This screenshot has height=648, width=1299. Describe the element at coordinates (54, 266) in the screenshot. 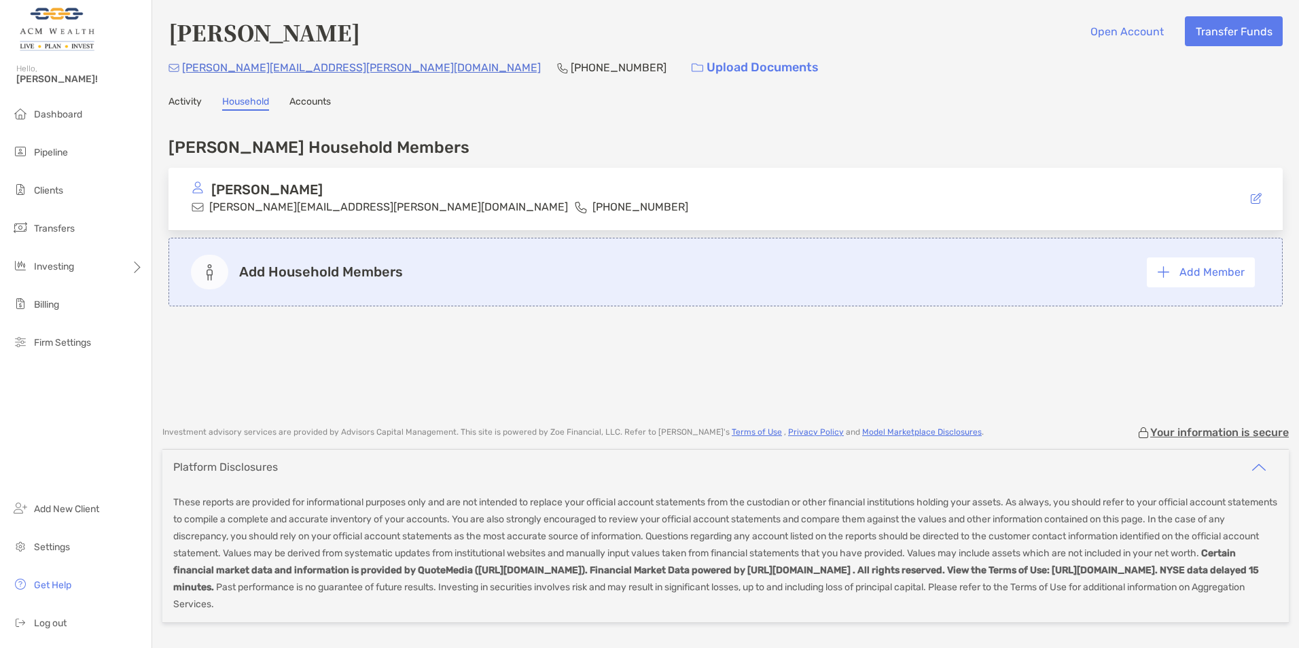

I see `span: Investing` at that location.